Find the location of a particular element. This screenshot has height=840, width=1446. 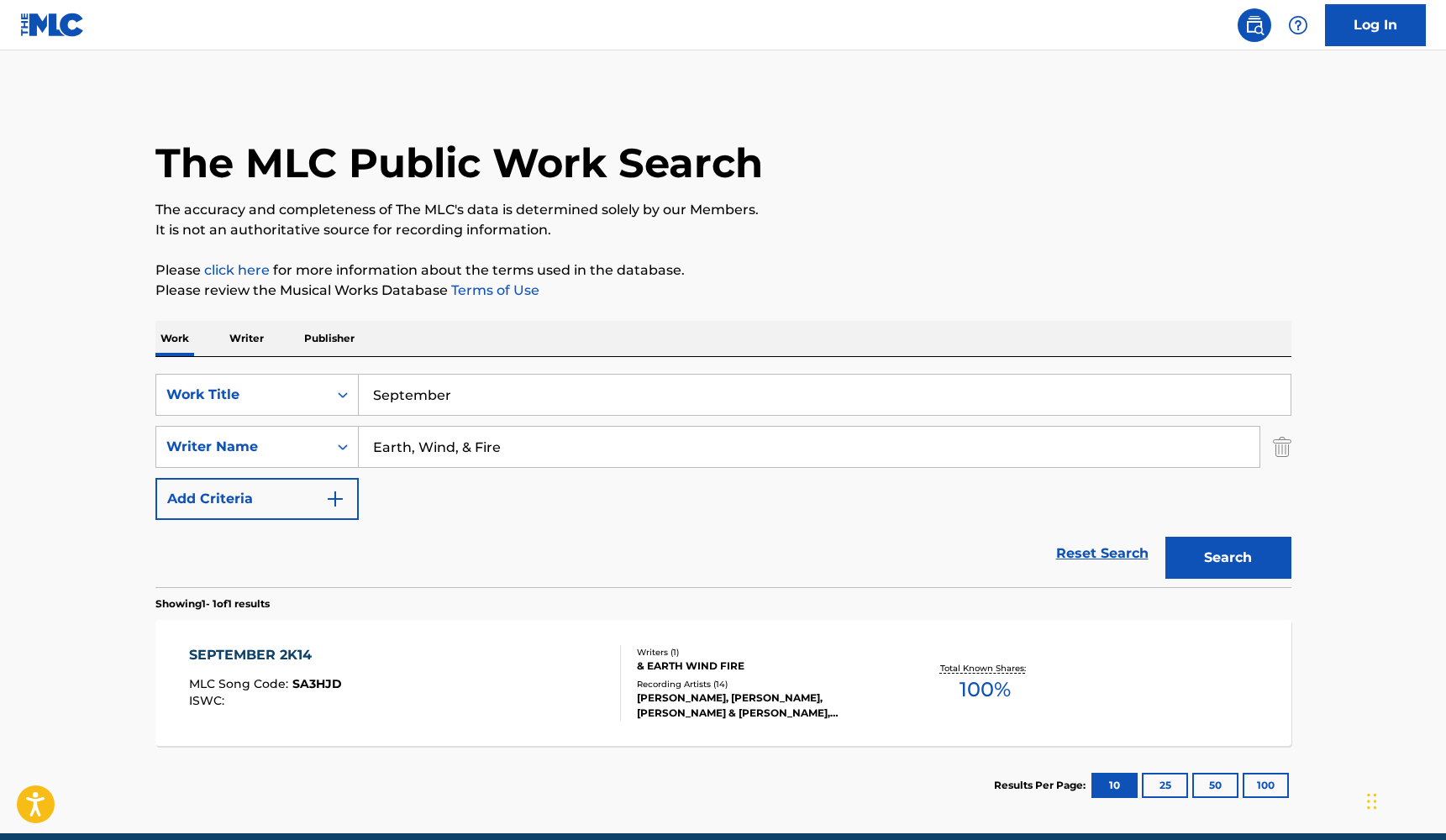

div: SEPTEMBER 2K14 is located at coordinates (266, 656).